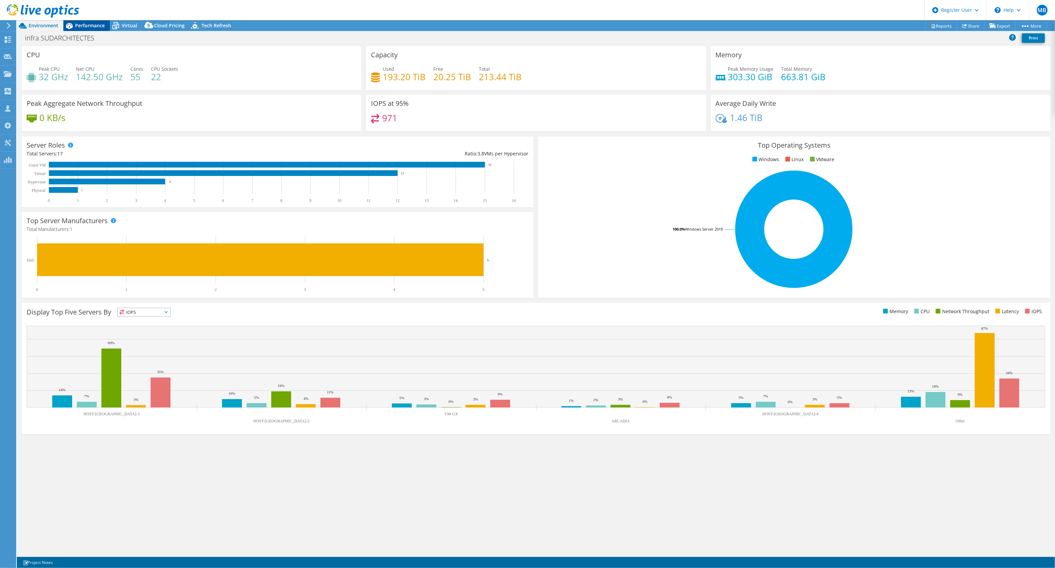 The width and height of the screenshot is (1055, 568). Describe the element at coordinates (63, 38) in the screenshot. I see `h1: infra SUDARCHITECTES` at that location.